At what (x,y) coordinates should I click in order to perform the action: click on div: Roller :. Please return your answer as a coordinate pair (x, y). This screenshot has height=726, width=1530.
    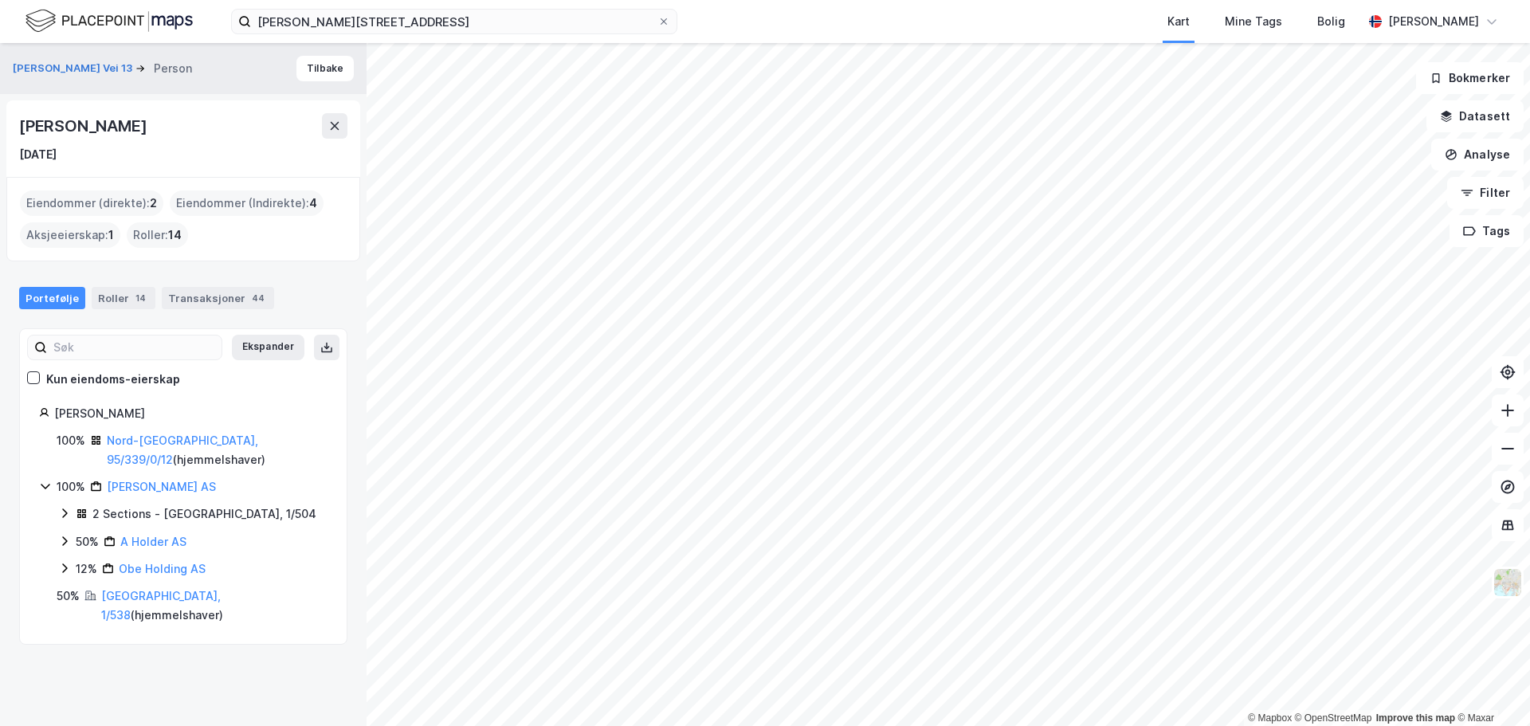
    Looking at the image, I should click on (157, 235).